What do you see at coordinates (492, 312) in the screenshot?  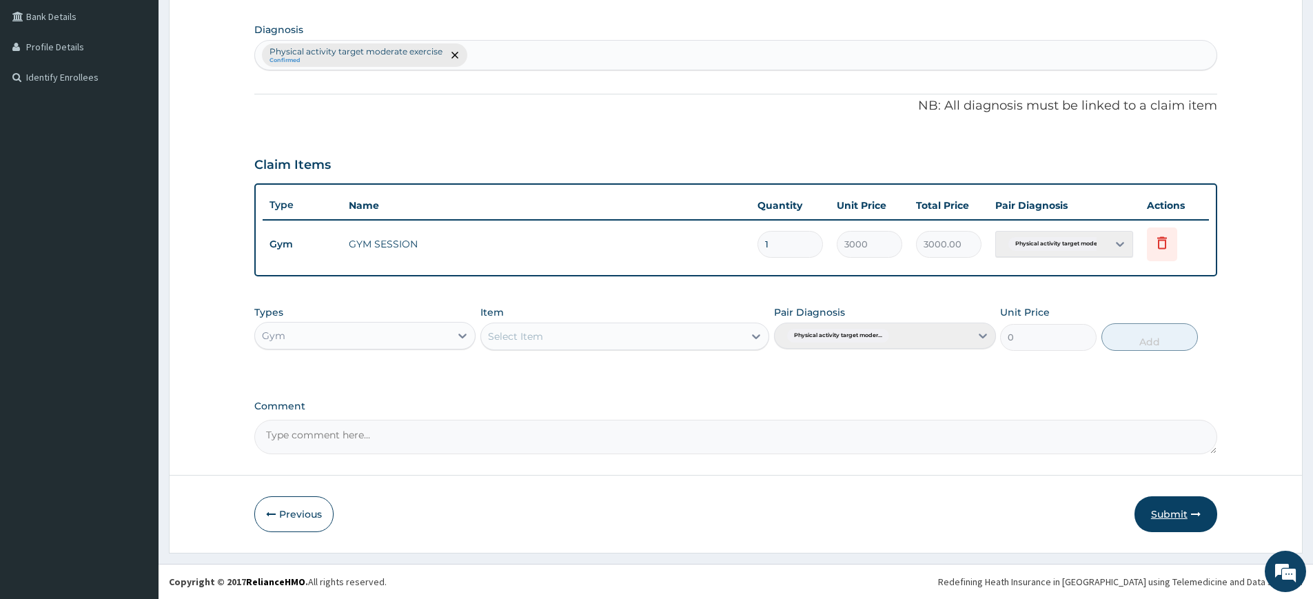 I see `label: Item` at bounding box center [492, 312].